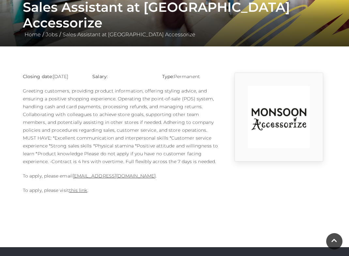 The height and width of the screenshot is (256, 349). Describe the element at coordinates (122, 126) in the screenshot. I see `p: Greeting customers, providing product information, offering styling advice, and ensuring a positi...` at that location.